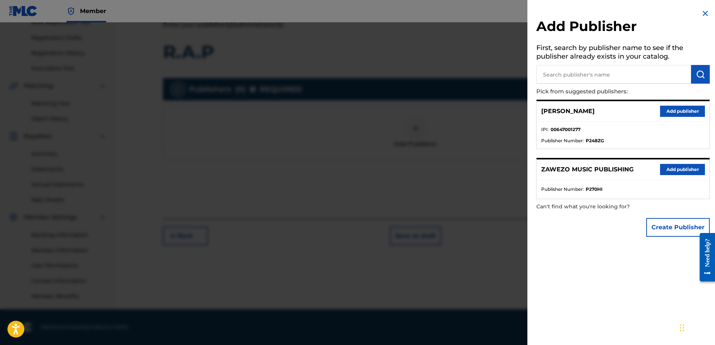  What do you see at coordinates (623, 27) in the screenshot?
I see `h2: Add Publisher` at bounding box center [623, 27].